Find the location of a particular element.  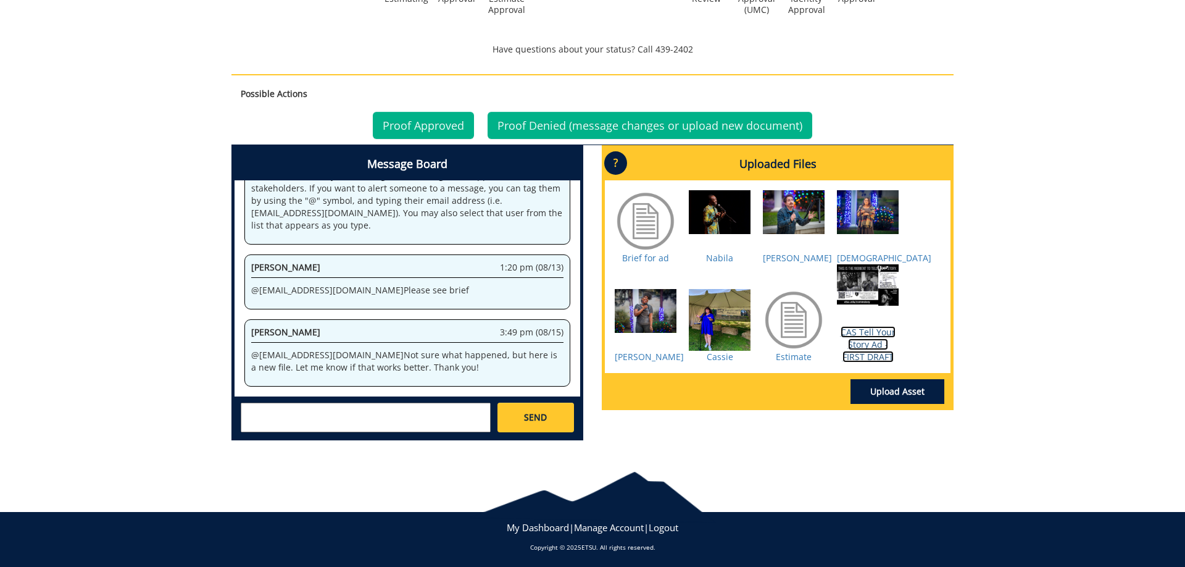

span: 3:49 pm (08/15) is located at coordinates (532, 332).